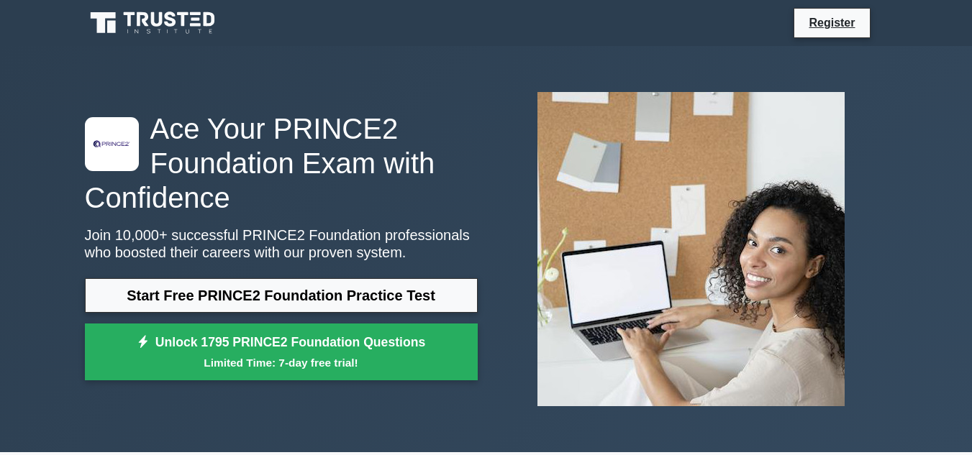  Describe the element at coordinates (281, 163) in the screenshot. I see `h1: Ace Your PRINCE2 Foundation Exam with Confidence` at that location.